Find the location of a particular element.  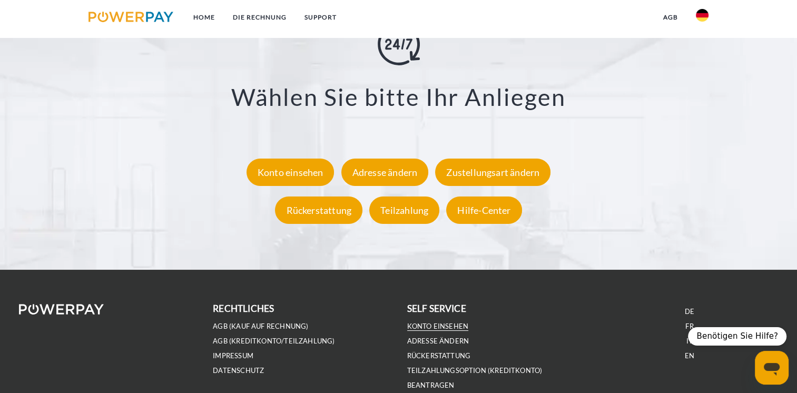

a: EN is located at coordinates (690, 356).